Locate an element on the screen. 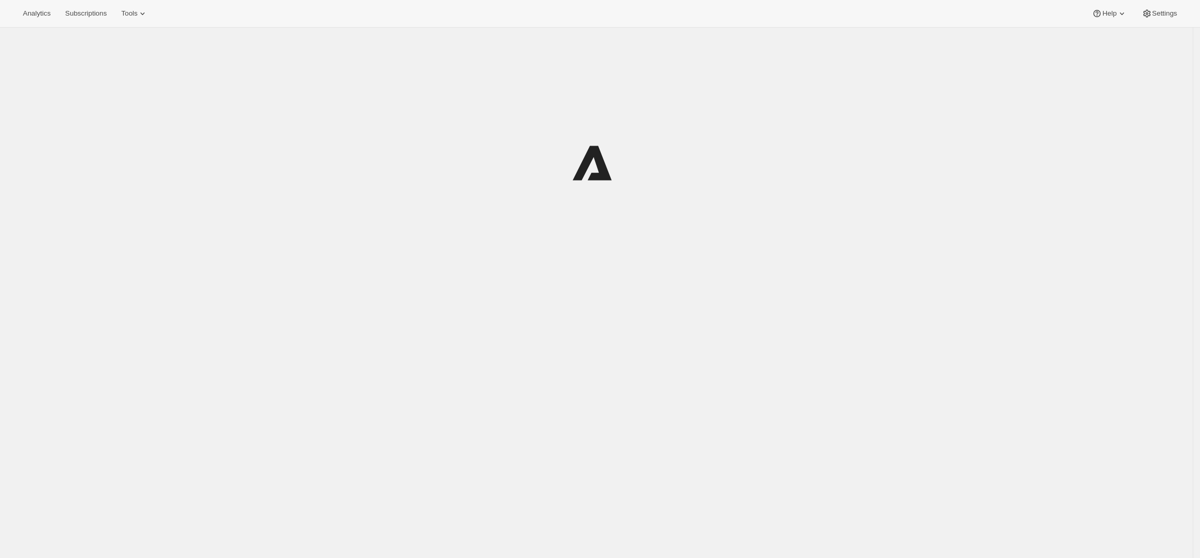 This screenshot has height=558, width=1200. button: Tools is located at coordinates (134, 14).